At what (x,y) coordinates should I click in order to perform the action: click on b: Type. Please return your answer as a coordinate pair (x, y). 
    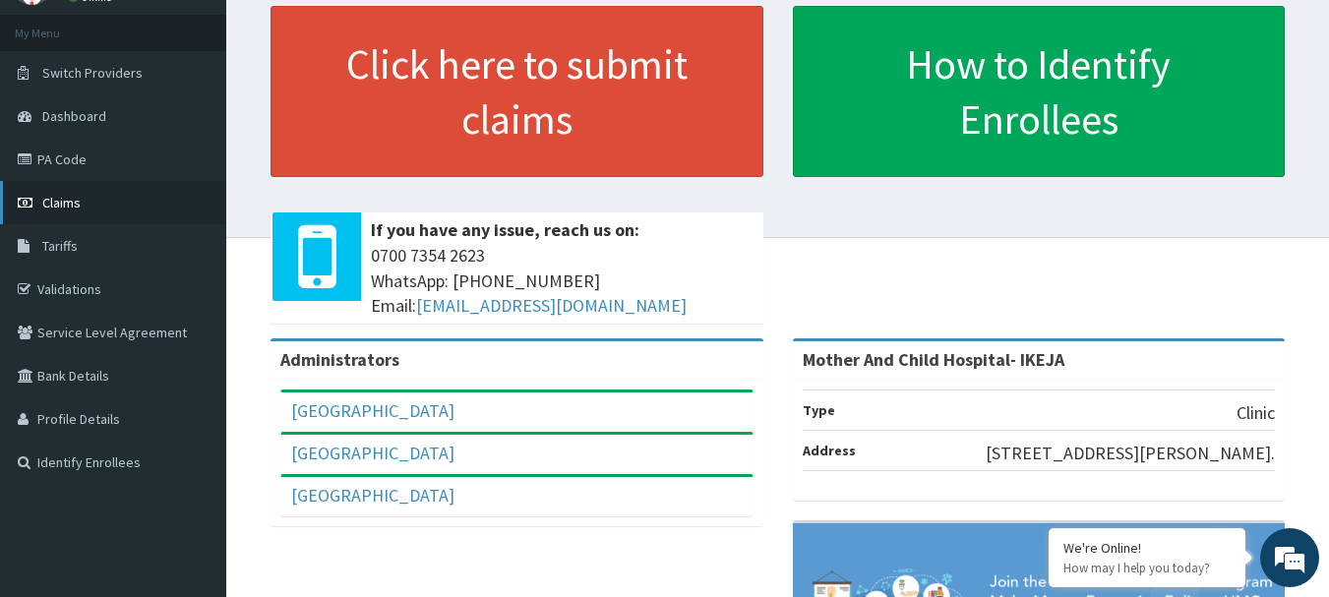
    Looking at the image, I should click on (818, 410).